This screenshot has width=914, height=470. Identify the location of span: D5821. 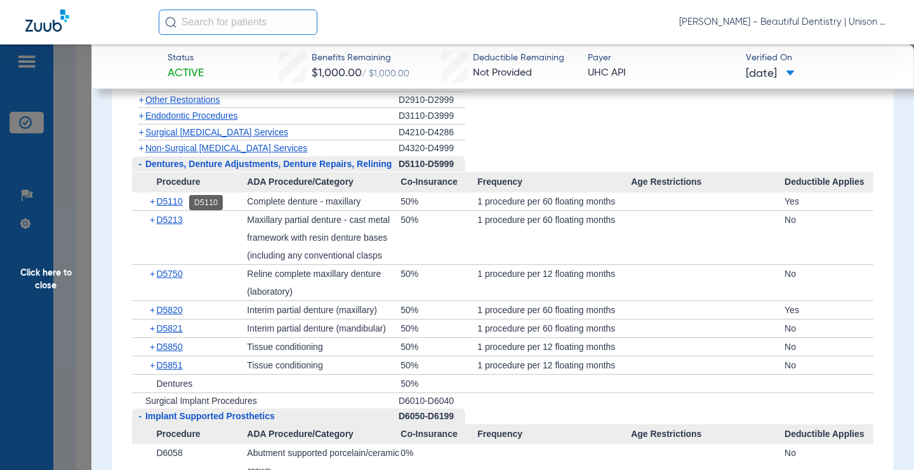
(169, 328).